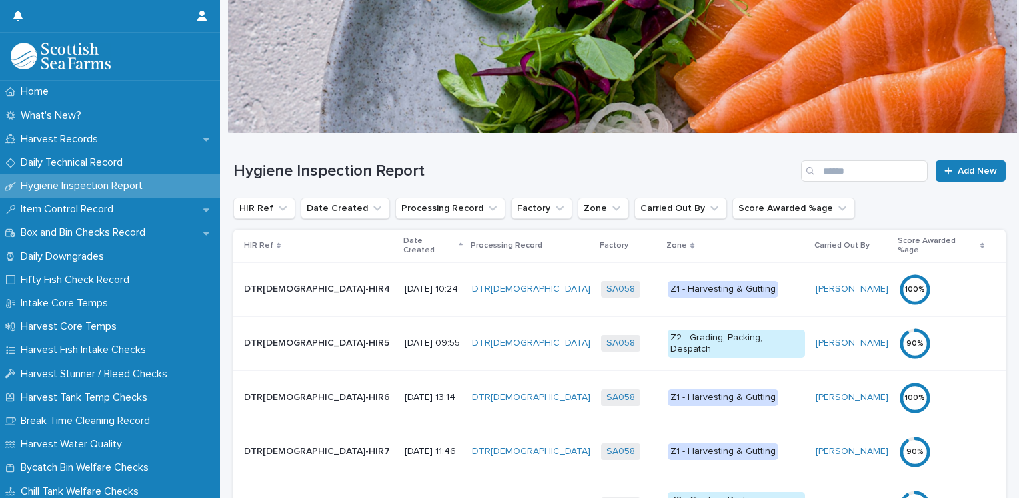 The image size is (1019, 498). Describe the element at coordinates (53, 115) in the screenshot. I see `p: What's New?` at that location.